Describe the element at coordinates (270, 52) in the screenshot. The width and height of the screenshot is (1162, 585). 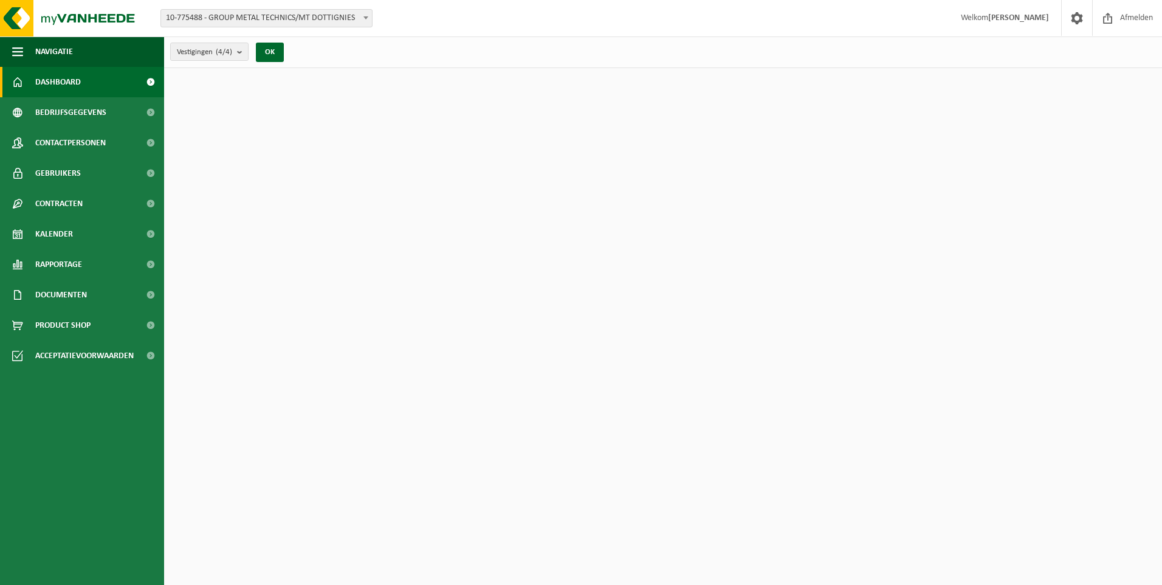
I see `button: OK` at that location.